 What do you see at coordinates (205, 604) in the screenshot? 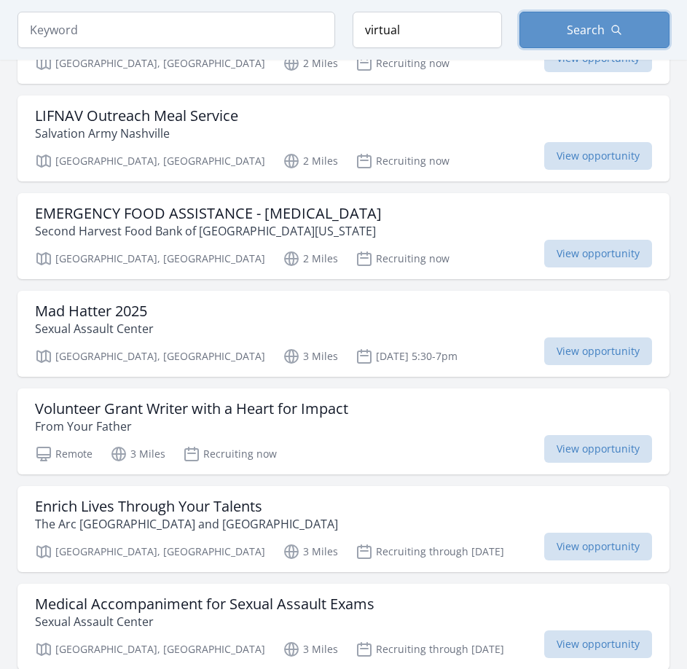
I see `h3: Medical Accompaniment for Sexual Assault Exams` at bounding box center [205, 604].